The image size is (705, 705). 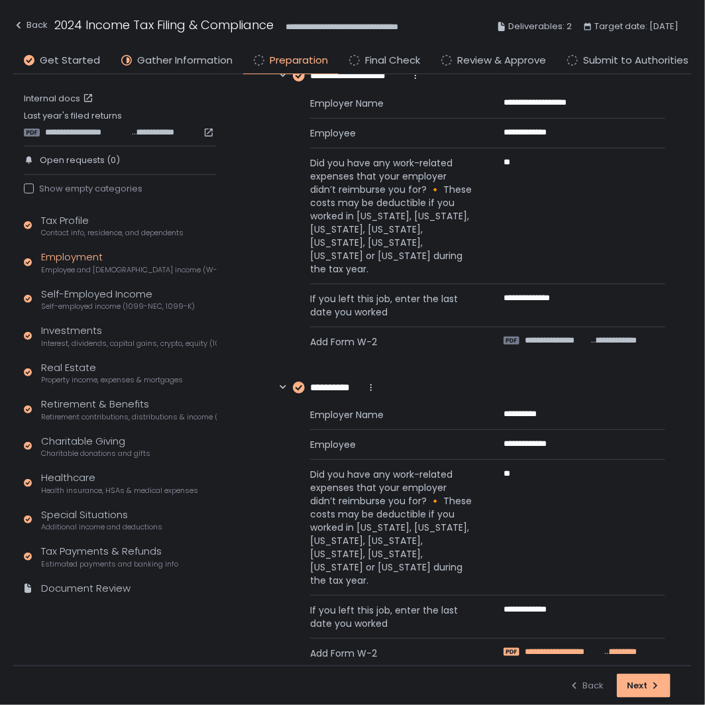 I want to click on div: Investments, so click(x=129, y=336).